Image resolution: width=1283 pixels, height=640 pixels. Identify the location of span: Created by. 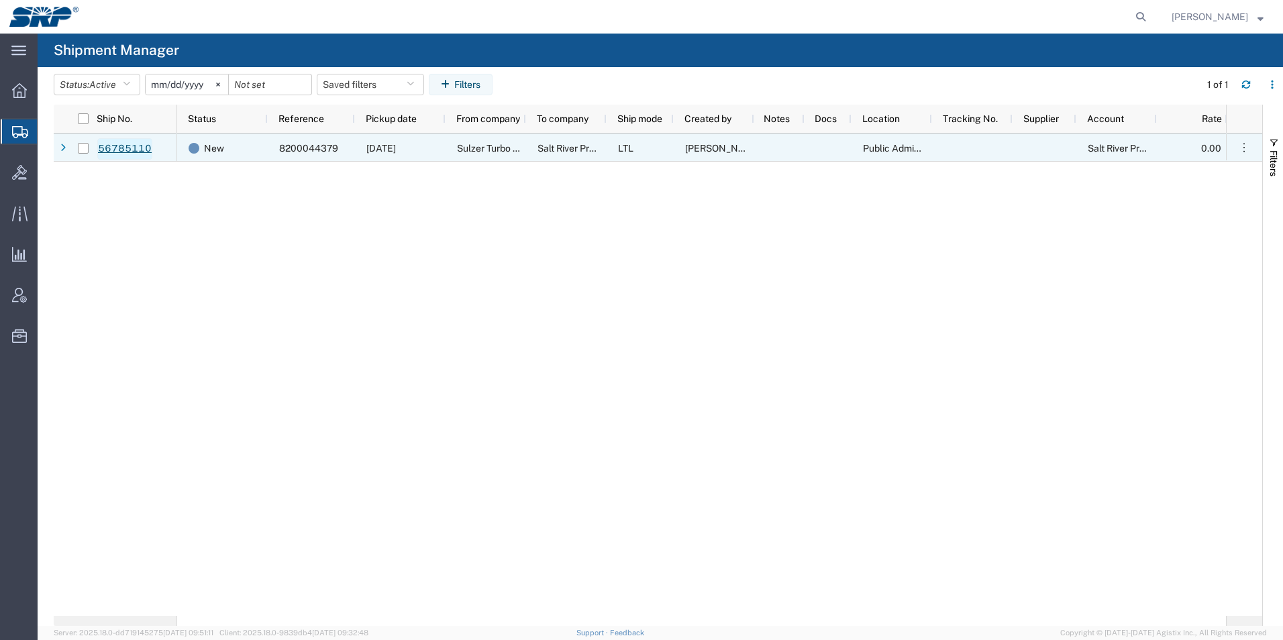
(708, 119).